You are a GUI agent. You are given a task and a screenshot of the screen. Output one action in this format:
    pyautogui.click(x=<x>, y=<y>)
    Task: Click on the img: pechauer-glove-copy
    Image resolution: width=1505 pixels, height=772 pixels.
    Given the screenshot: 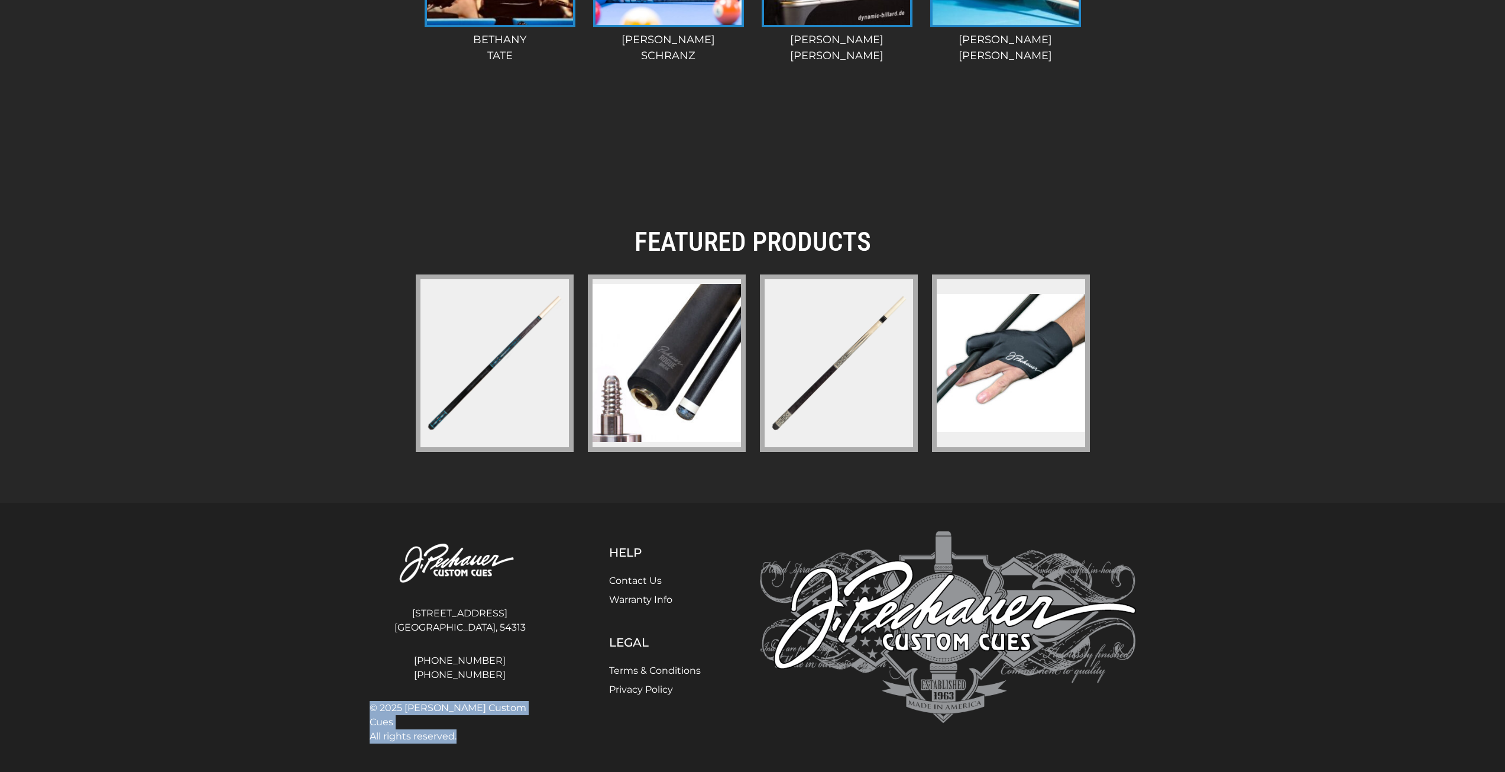 What is the action you would take?
    pyautogui.click(x=1011, y=363)
    